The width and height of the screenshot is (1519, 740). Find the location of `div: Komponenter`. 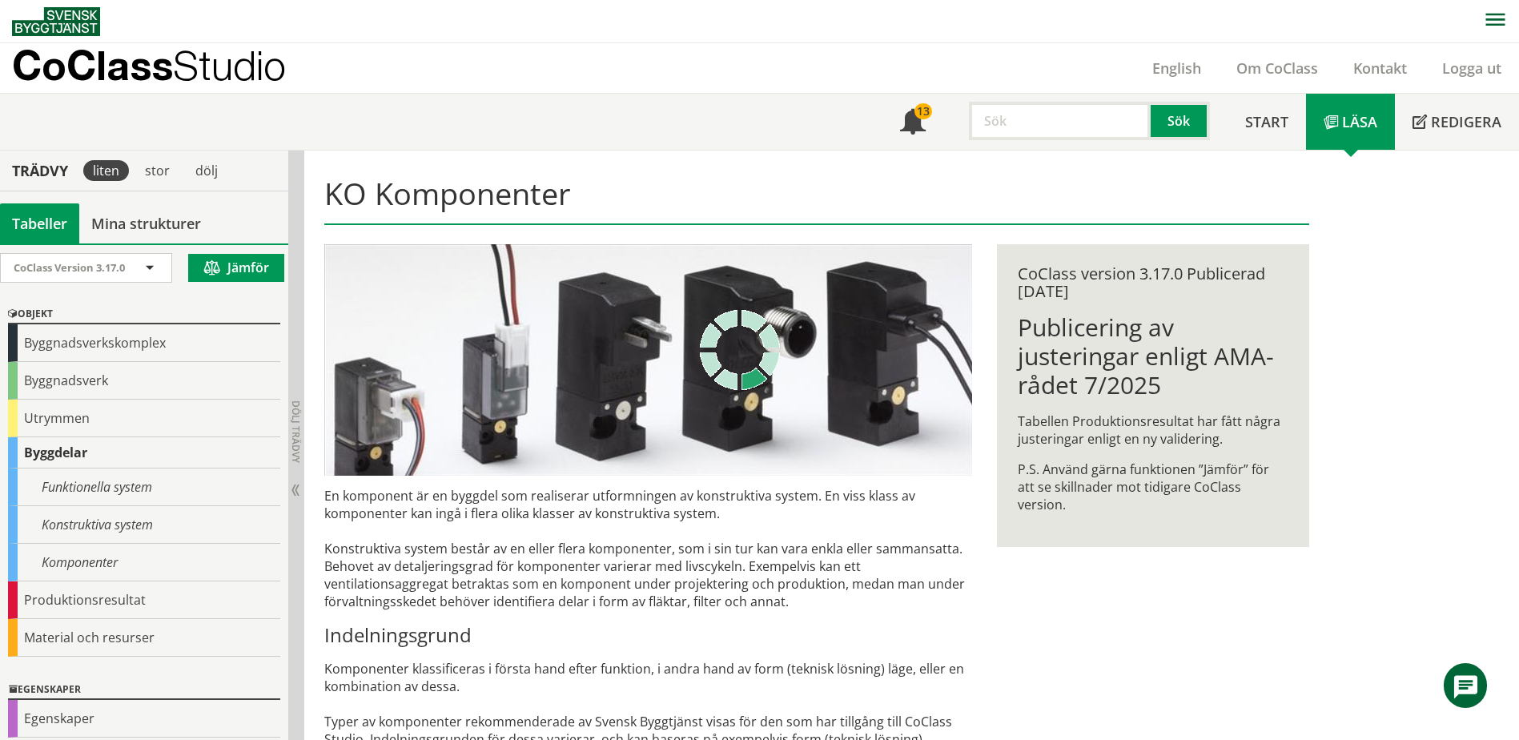

div: Komponenter is located at coordinates (144, 562).